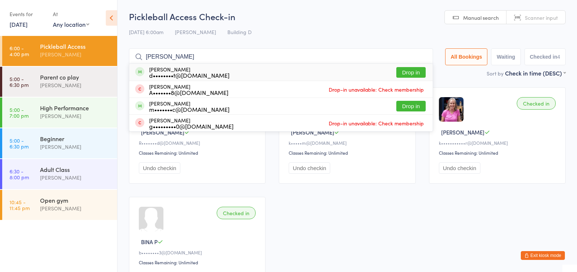  Describe the element at coordinates (506, 57) in the screenshot. I see `button: Waiting` at that location.